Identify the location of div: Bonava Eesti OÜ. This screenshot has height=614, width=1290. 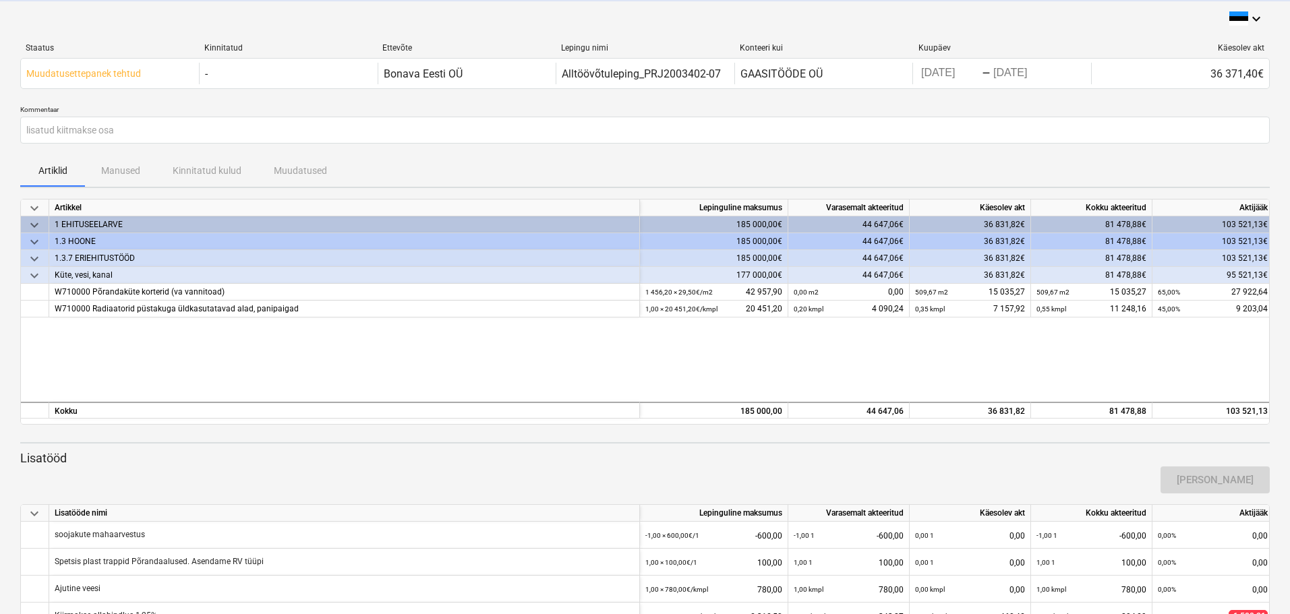
(423, 73).